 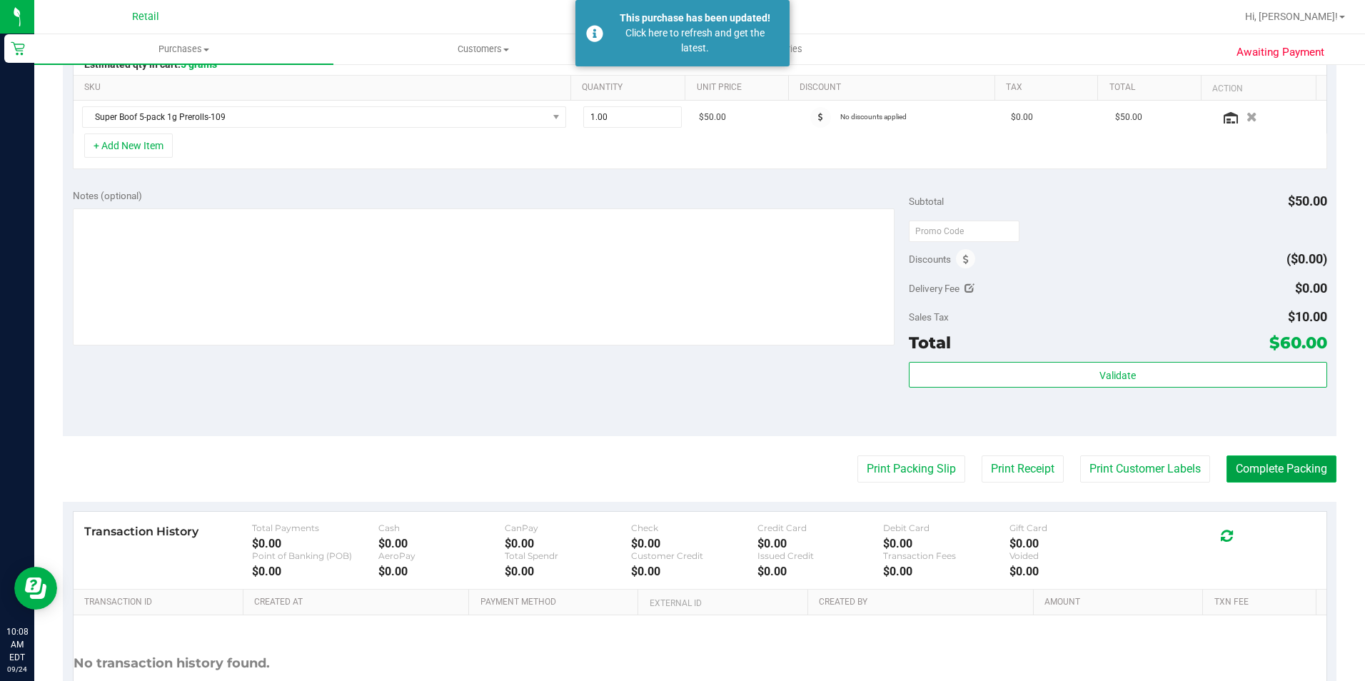 What do you see at coordinates (1145, 469) in the screenshot?
I see `button: Print Customer Labels` at bounding box center [1145, 469].